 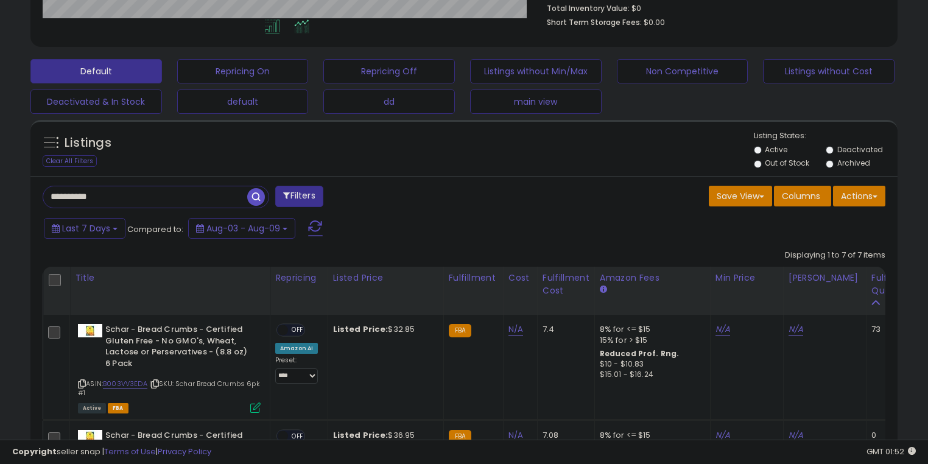 I want to click on div: seller snap | |, so click(x=111, y=452).